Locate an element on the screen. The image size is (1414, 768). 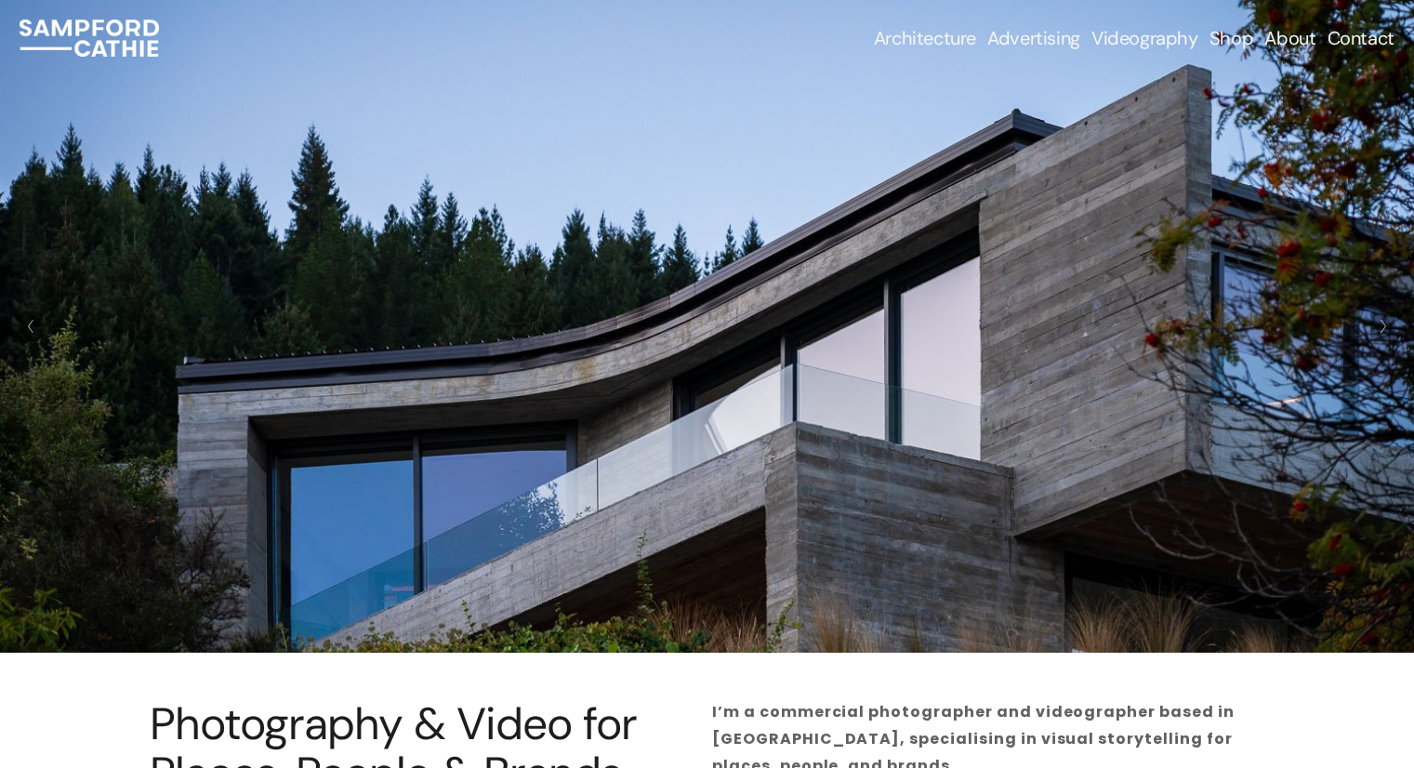
button: Next Slide is located at coordinates (1382, 326).